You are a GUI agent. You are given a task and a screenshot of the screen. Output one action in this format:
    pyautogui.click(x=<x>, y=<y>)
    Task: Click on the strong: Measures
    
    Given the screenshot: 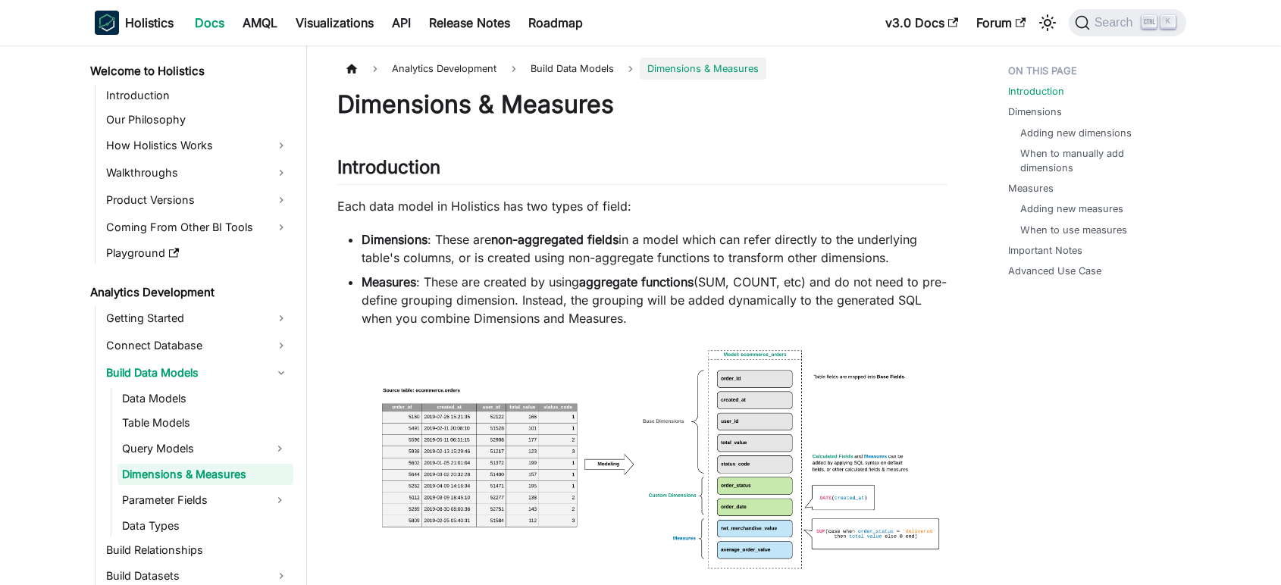 What is the action you would take?
    pyautogui.click(x=389, y=282)
    